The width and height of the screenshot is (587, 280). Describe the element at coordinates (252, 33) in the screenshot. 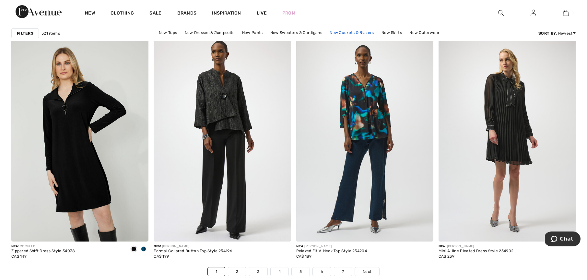

I see `a: New Pants` at that location.